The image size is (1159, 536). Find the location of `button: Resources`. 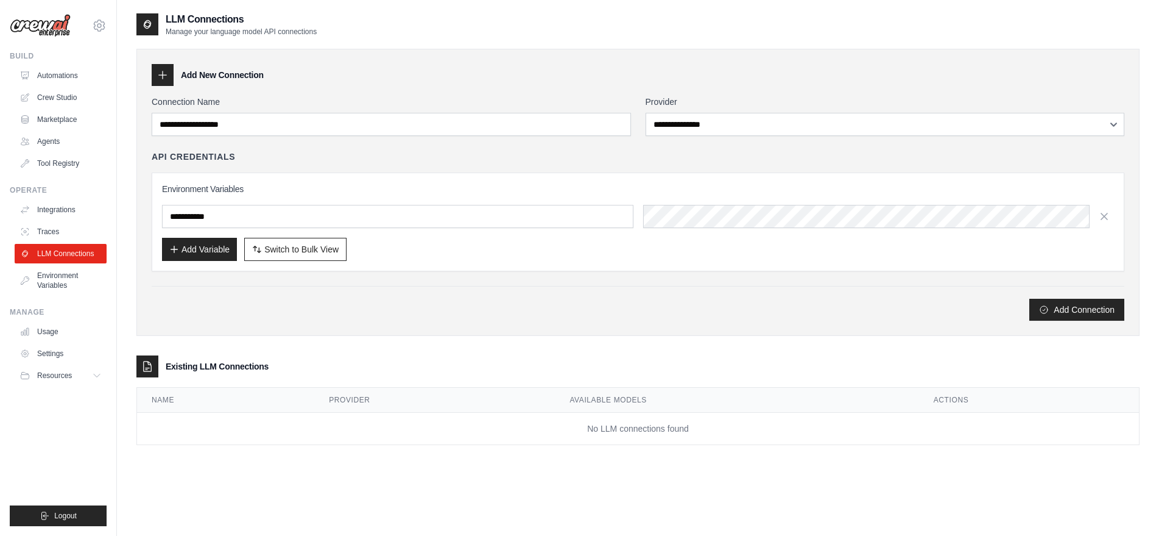

button: Resources is located at coordinates (60, 375).